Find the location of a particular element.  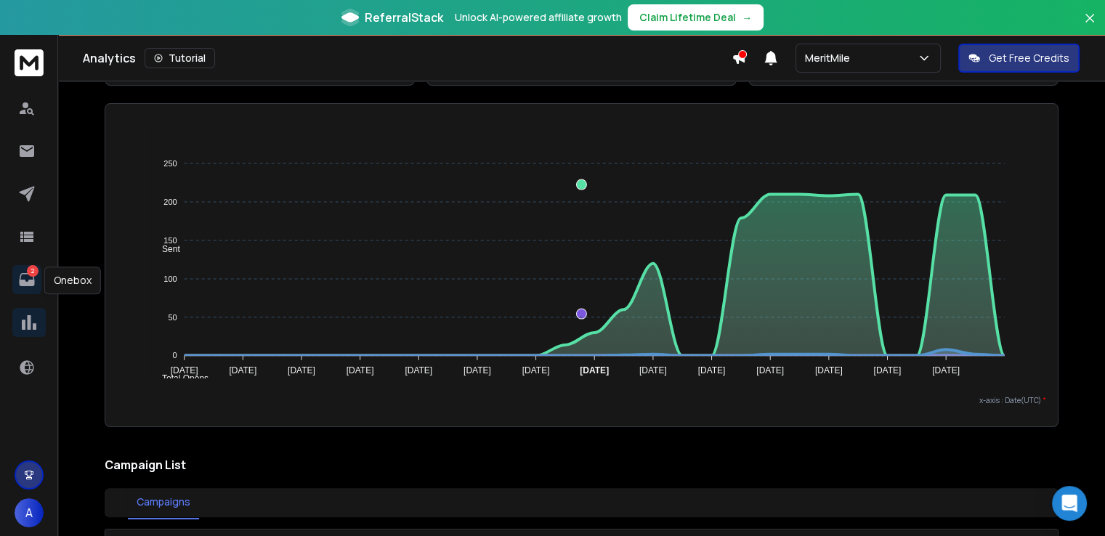

tspan: 50 is located at coordinates (173, 317).